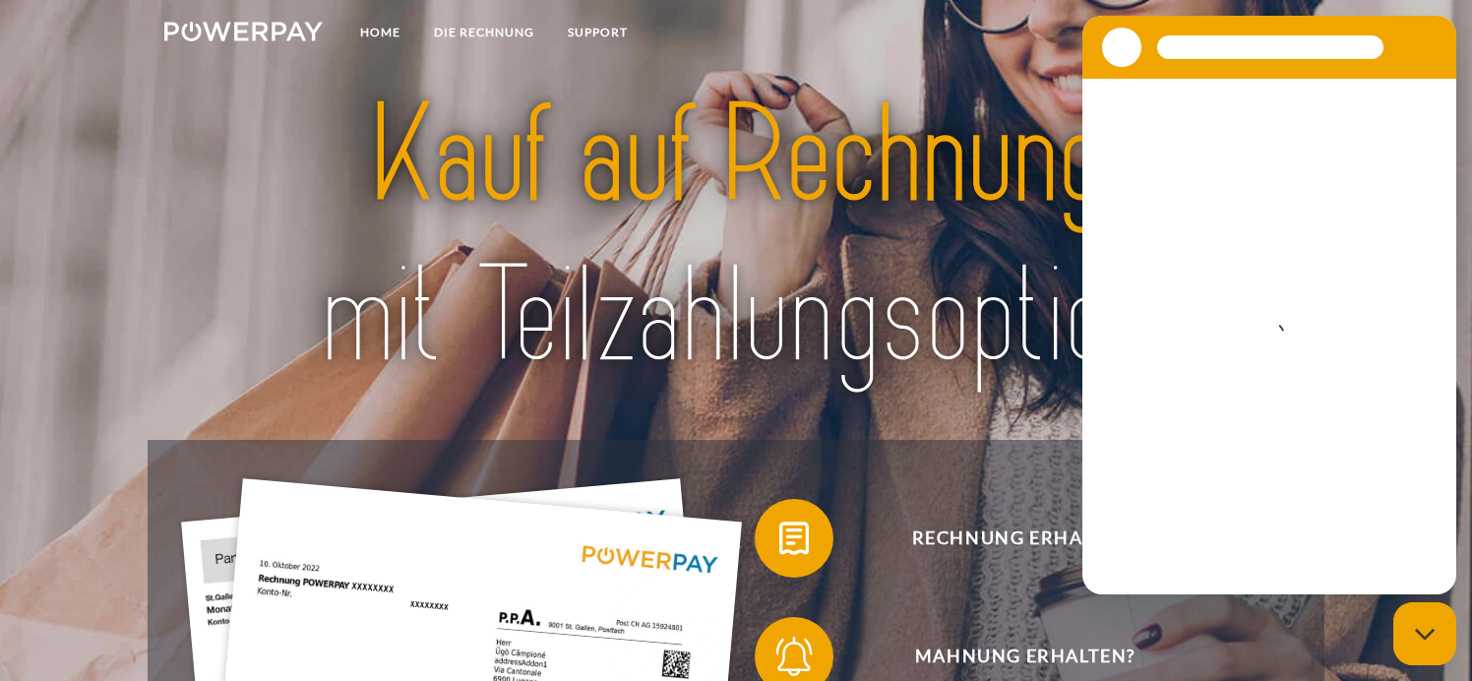  Describe the element at coordinates (243, 31) in the screenshot. I see `img: logo-powerpay-white.svg` at that location.